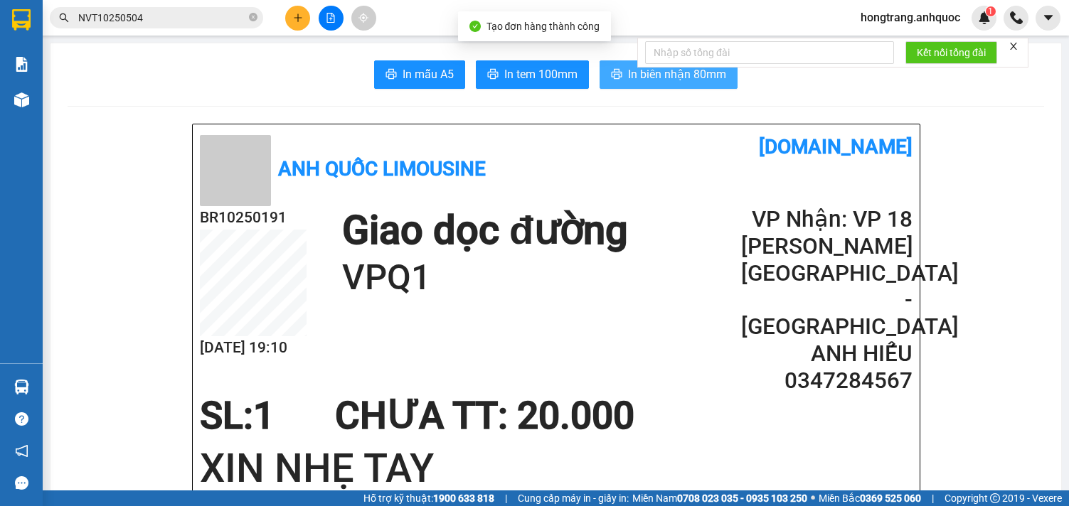 This screenshot has width=1069, height=506. Describe the element at coordinates (253, 218) in the screenshot. I see `h2: BR10250191` at that location.